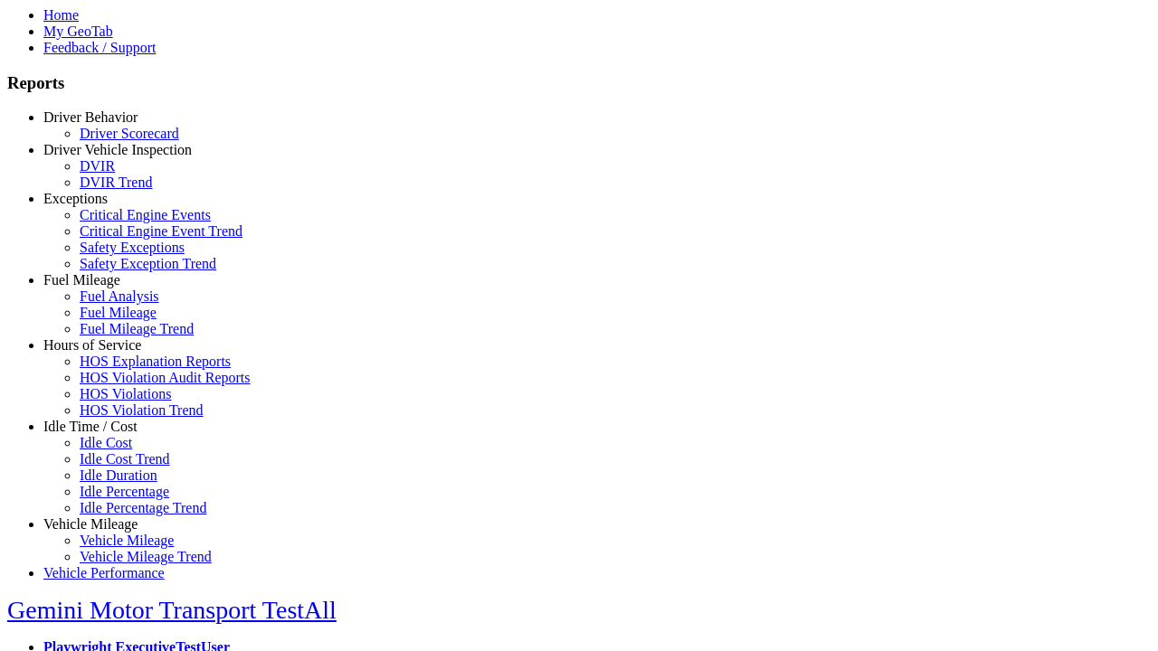  What do you see at coordinates (143, 508) in the screenshot?
I see `a: Idle Percentage Trend` at bounding box center [143, 508].